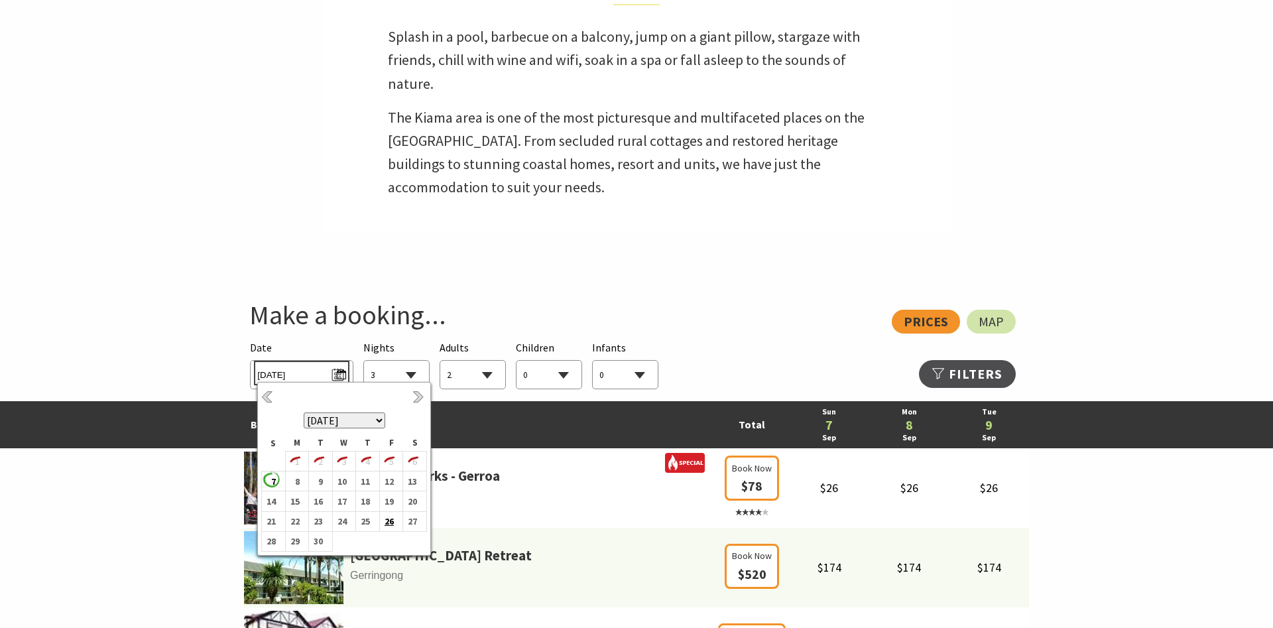  Describe the element at coordinates (397, 364) in the screenshot. I see `div: Choose a number of nights` at that location.